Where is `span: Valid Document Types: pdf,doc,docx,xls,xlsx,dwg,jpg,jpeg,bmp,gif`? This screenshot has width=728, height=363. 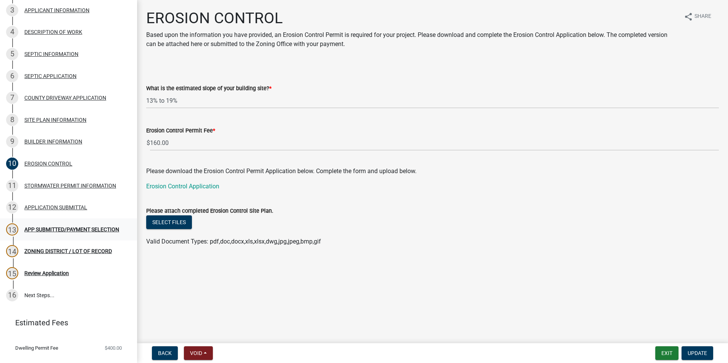
span: Valid Document Types: pdf,doc,docx,xls,xlsx,dwg,jpg,jpeg,bmp,gif is located at coordinates (234, 242).